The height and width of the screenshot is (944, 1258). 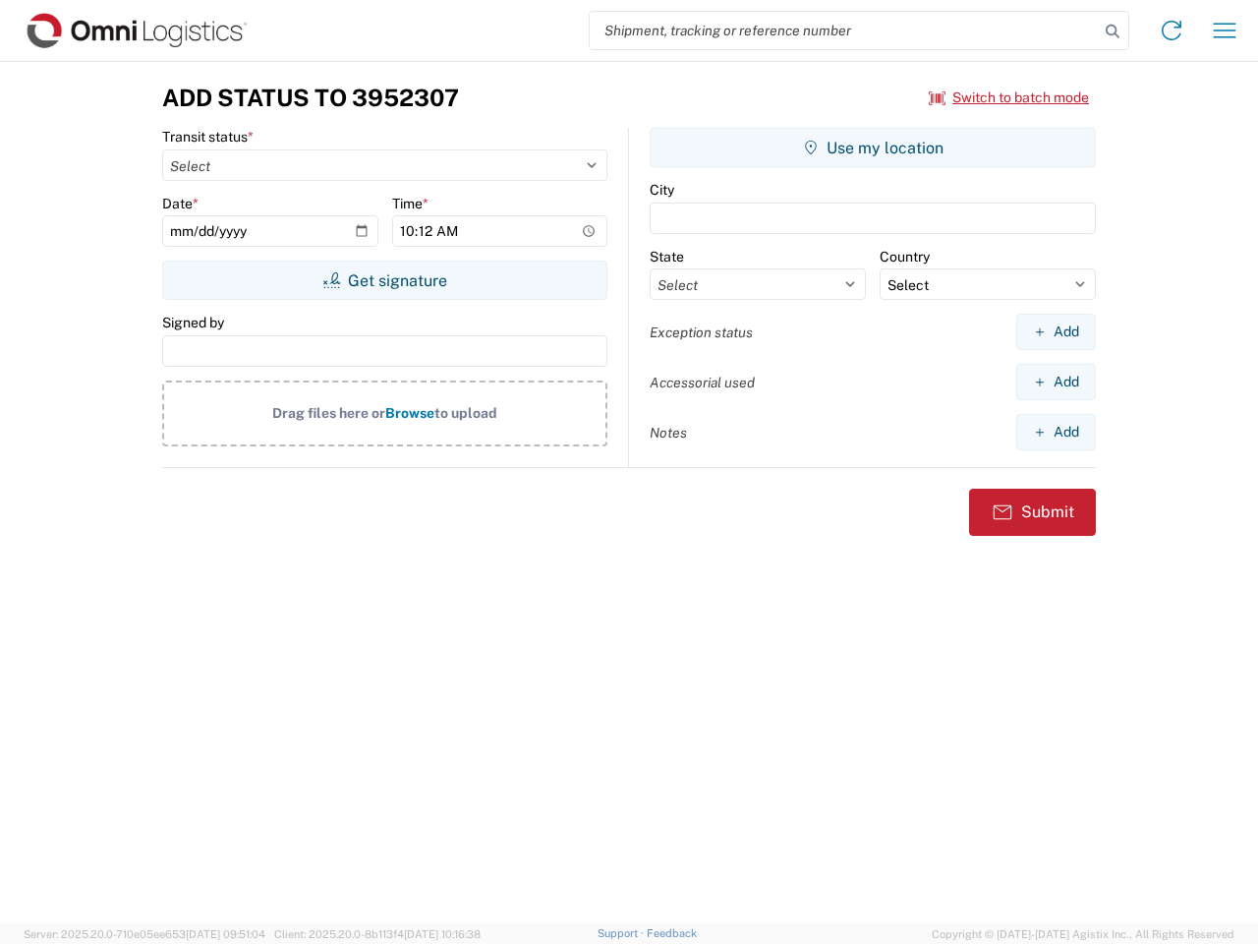 I want to click on label: Notes, so click(x=668, y=432).